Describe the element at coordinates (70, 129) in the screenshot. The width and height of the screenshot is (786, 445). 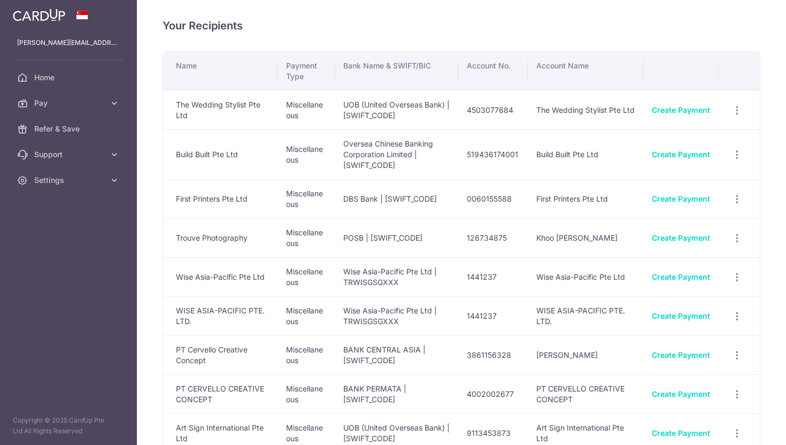
I see `span: Refer & Save` at that location.